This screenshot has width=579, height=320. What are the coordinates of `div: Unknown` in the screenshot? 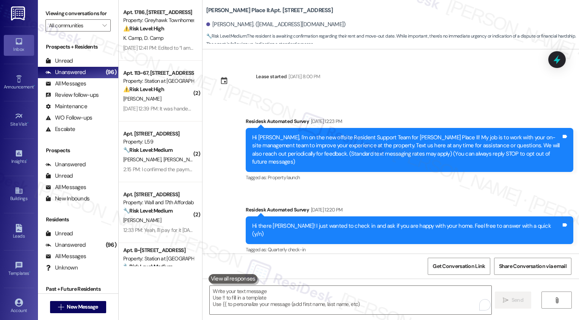 It's located at (61, 267).